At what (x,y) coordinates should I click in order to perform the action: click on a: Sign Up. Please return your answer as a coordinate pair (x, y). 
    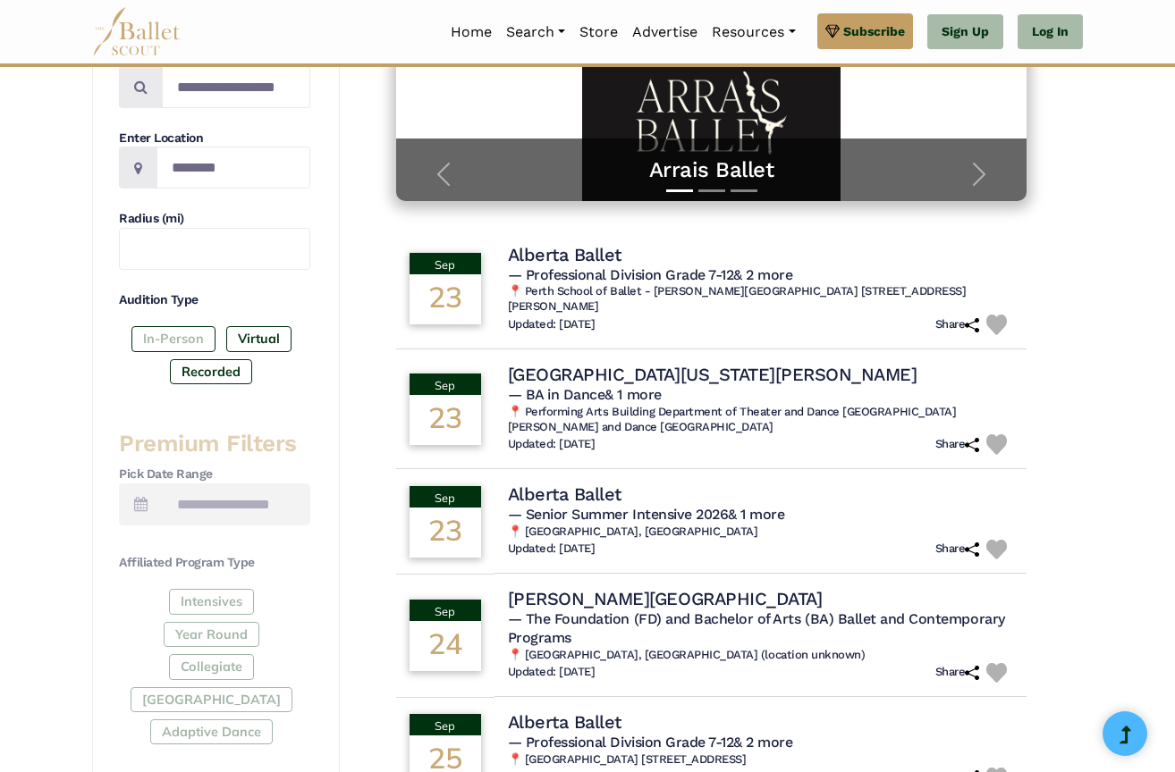
    Looking at the image, I should click on (965, 32).